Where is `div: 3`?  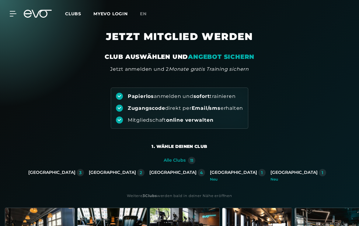
div: 3 is located at coordinates (80, 172).